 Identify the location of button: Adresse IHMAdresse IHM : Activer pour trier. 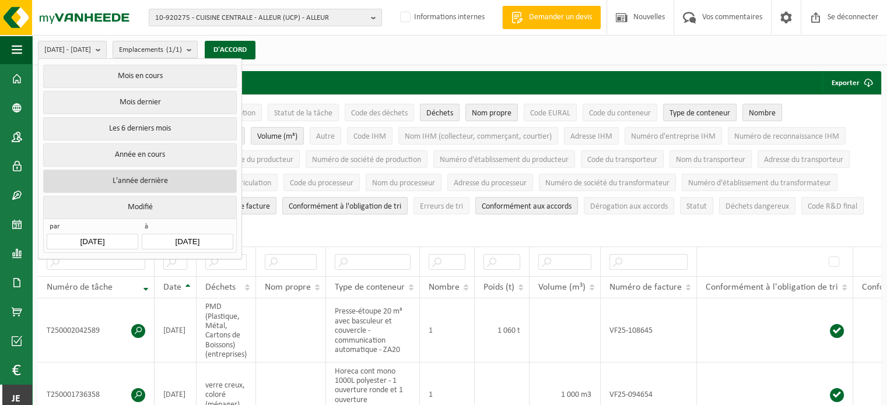
(592, 136).